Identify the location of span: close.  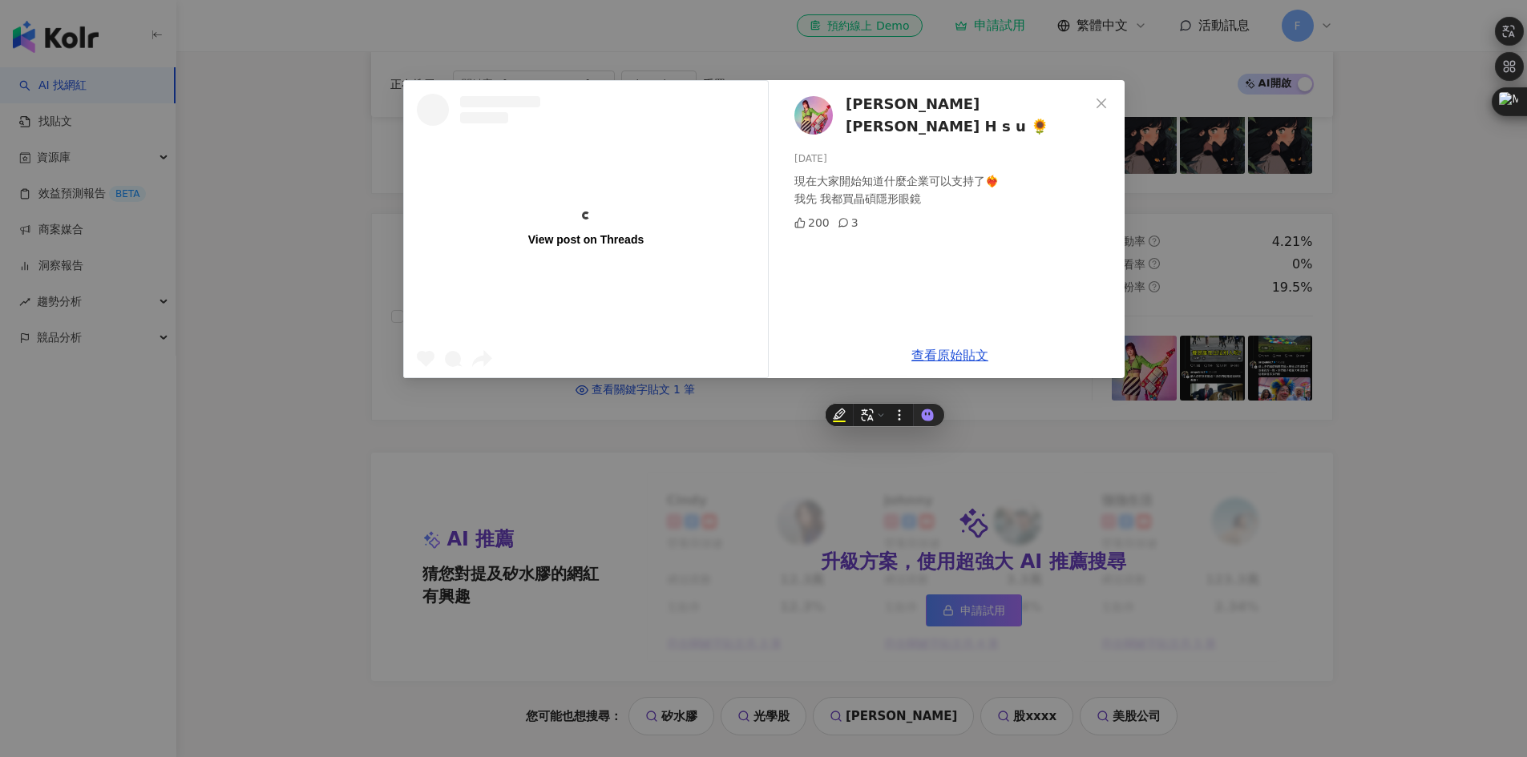
(1101, 103).